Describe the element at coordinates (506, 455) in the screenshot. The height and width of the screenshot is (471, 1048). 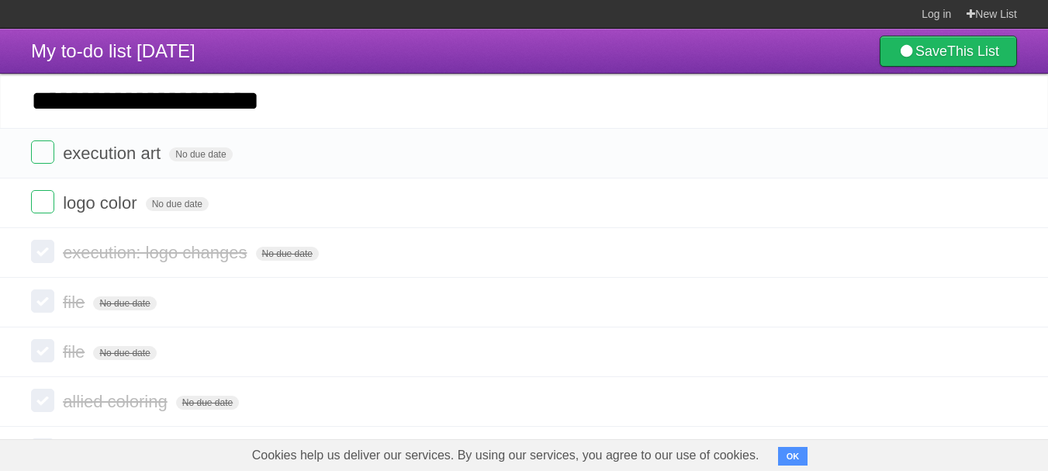
I see `span: Cookies help us deliver our services. By using our services, you agree to our use of cookies.` at that location.